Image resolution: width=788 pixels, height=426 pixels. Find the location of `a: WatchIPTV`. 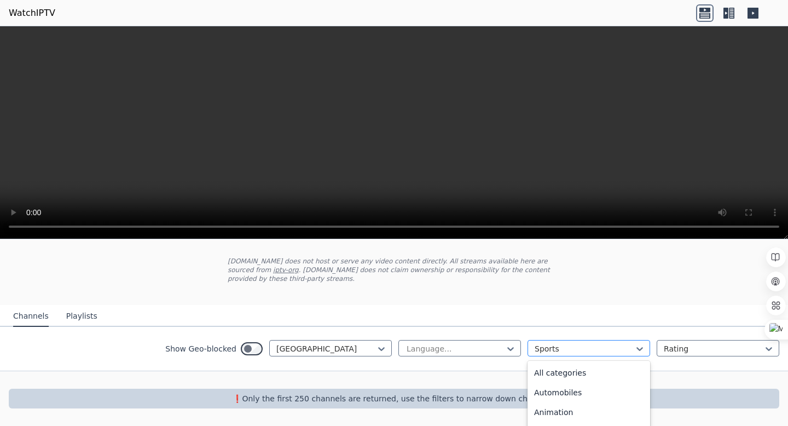

a: WatchIPTV is located at coordinates (32, 13).